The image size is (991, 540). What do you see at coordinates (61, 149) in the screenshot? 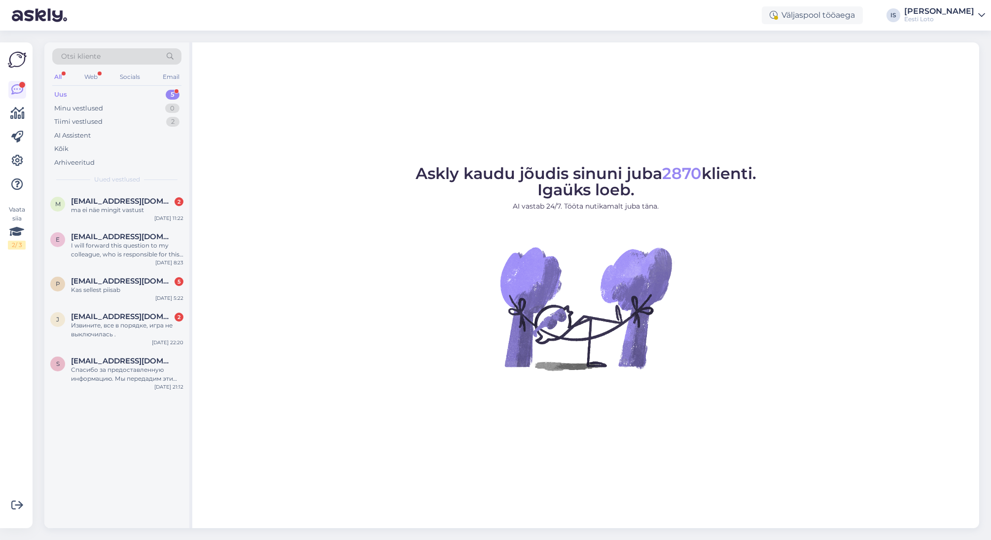
I see `div: Kõik` at bounding box center [61, 149].